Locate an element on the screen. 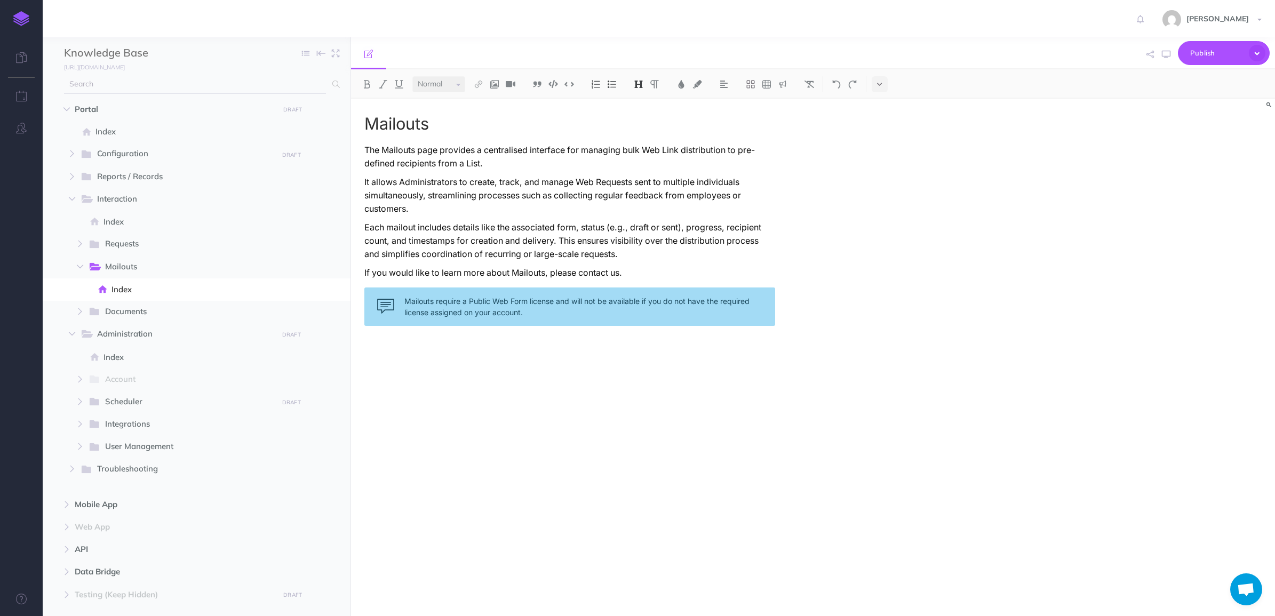  img: Bold button is located at coordinates (367, 84).